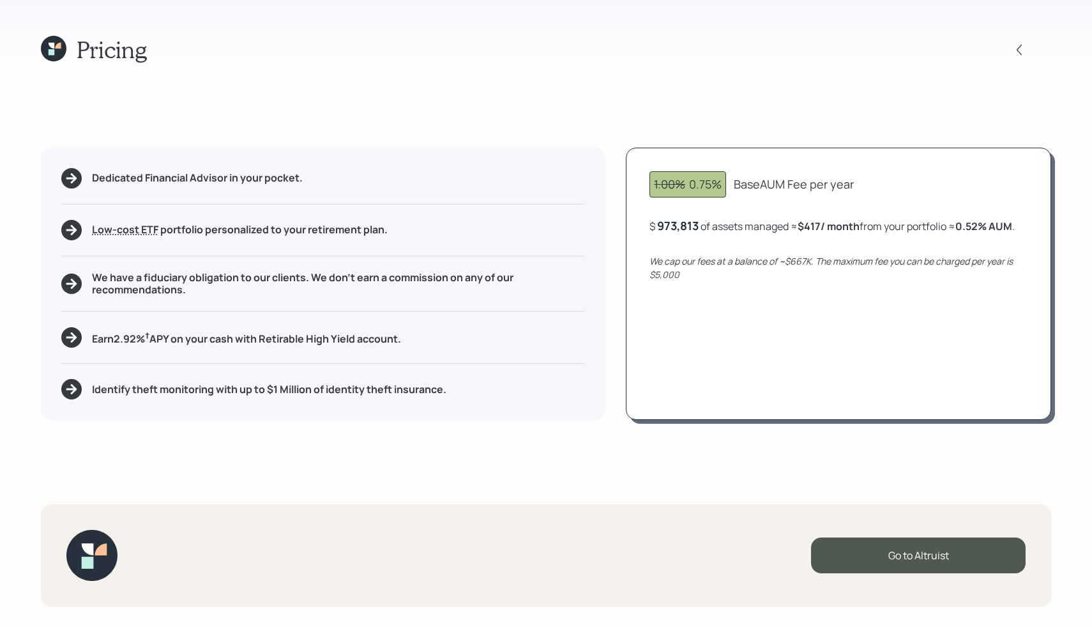  What do you see at coordinates (918, 555) in the screenshot?
I see `div: Go to Altruist` at bounding box center [918, 555].